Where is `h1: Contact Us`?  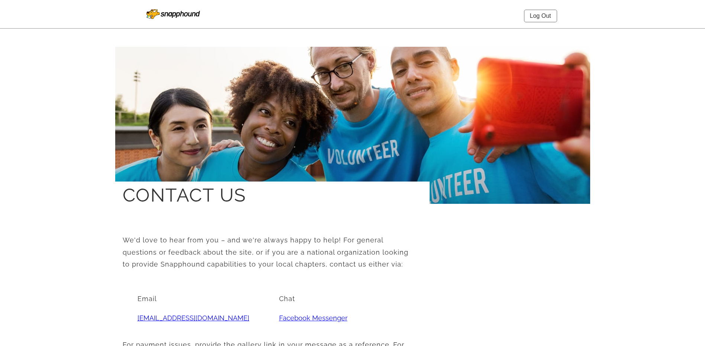
h1: Contact Us is located at coordinates (241, 193).